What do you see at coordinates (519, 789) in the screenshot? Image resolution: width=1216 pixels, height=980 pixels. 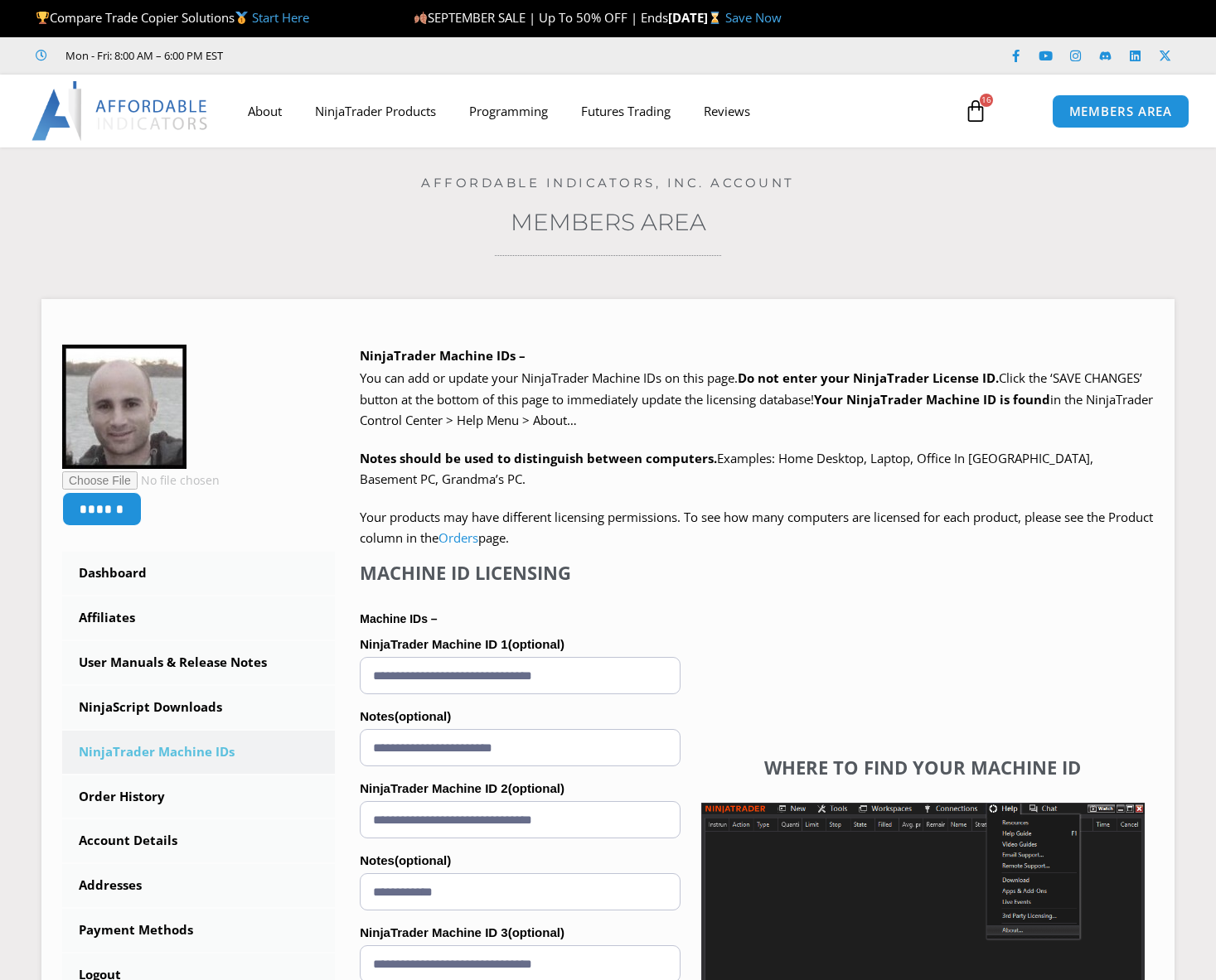 I see `label: NinjaTrader Machine ID 2` at bounding box center [519, 789].